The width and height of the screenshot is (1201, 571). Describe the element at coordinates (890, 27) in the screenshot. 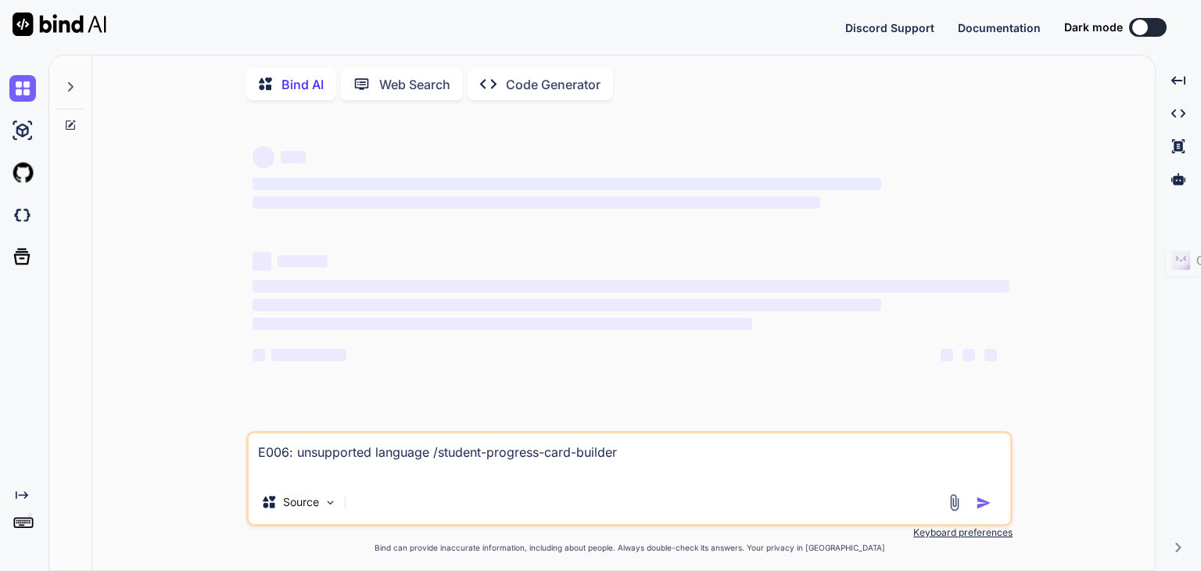

I see `span: Discord Support` at that location.